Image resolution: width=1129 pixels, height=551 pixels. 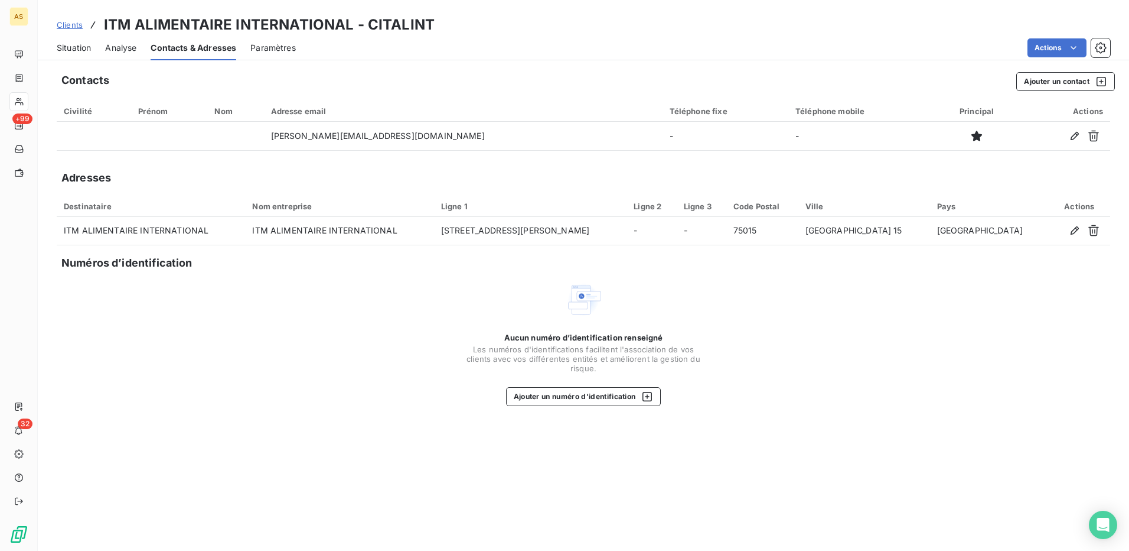 What do you see at coordinates (584, 300) in the screenshot?
I see `img: Empty state` at bounding box center [584, 300].